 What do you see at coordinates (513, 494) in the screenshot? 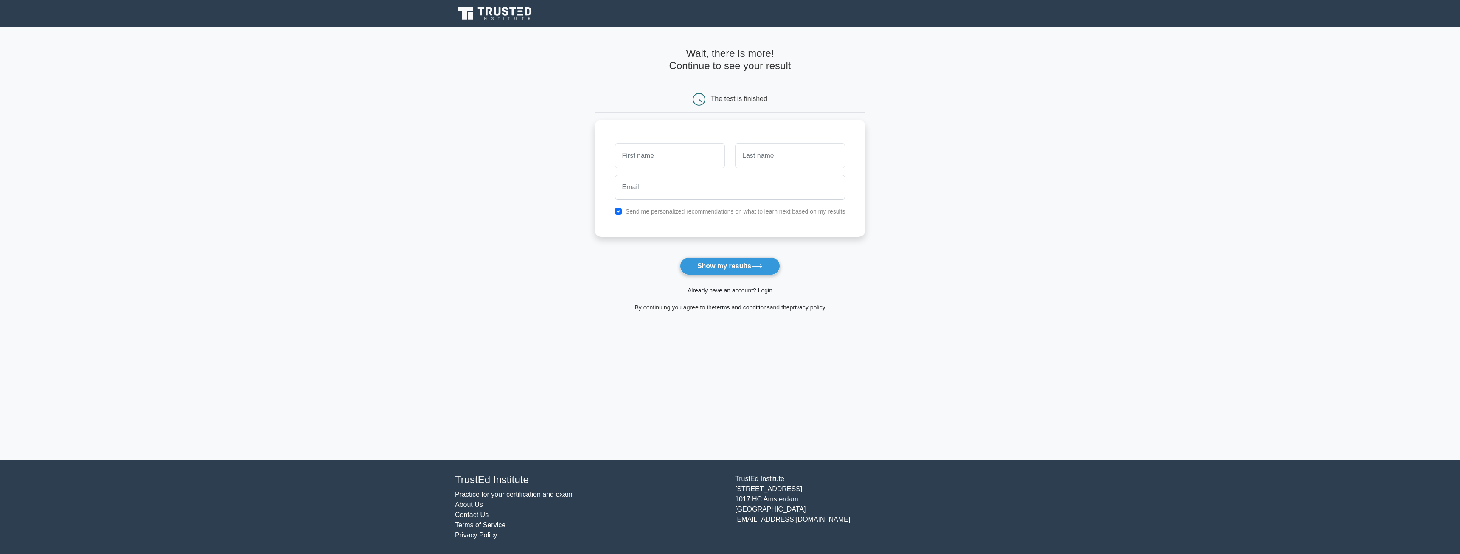
I see `a: Practice for your certification and exam` at bounding box center [513, 494].